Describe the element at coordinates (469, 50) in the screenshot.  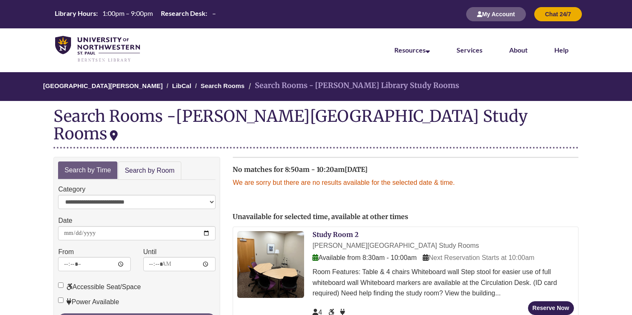
I see `a: Services` at that location.